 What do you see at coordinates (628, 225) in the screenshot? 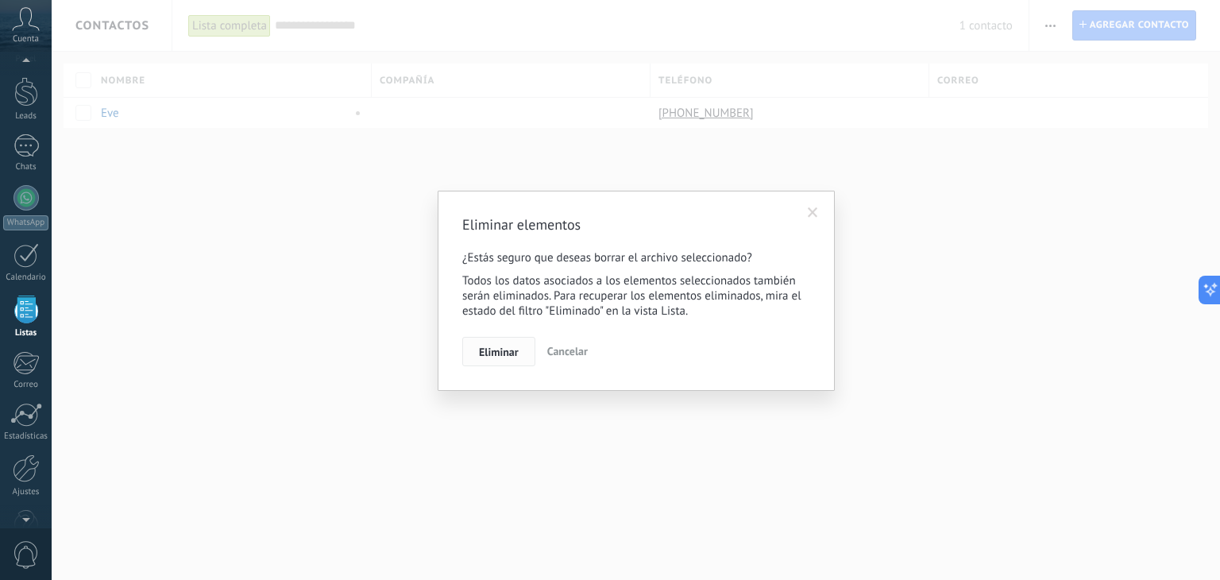
I see `h2: Eliminar elementos` at bounding box center [628, 225].